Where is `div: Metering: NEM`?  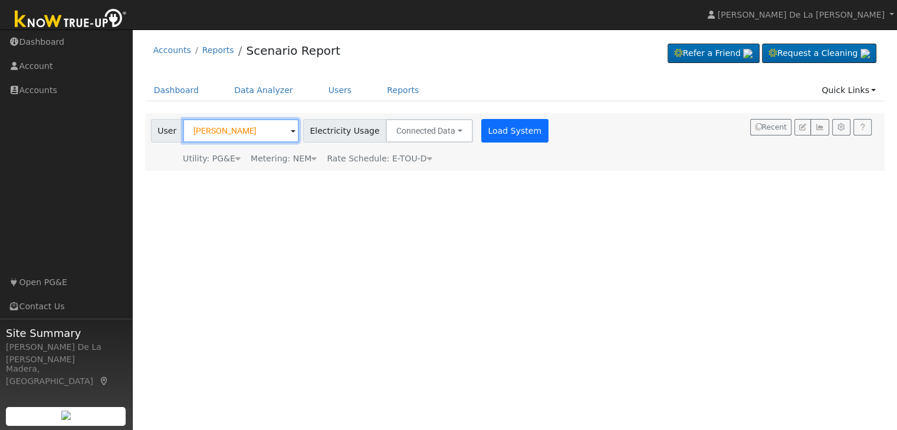 div: Metering: NEM is located at coordinates (284, 159).